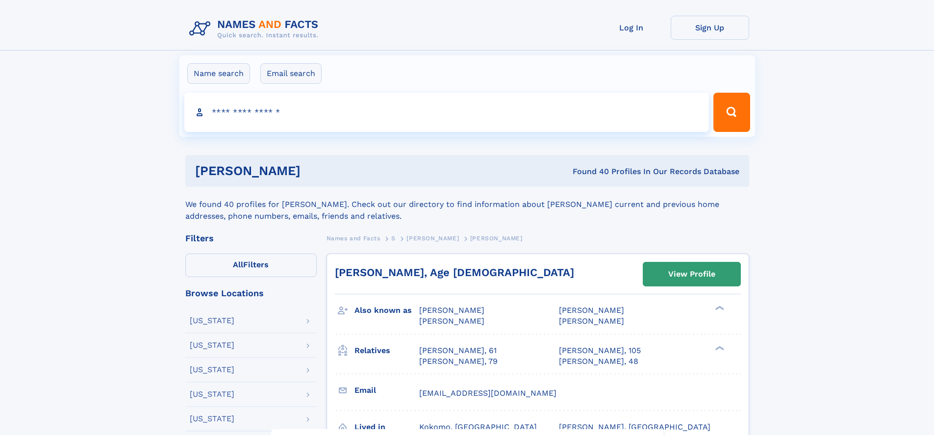 This screenshot has height=435, width=934. What do you see at coordinates (632, 27) in the screenshot?
I see `a: Log In` at bounding box center [632, 27].